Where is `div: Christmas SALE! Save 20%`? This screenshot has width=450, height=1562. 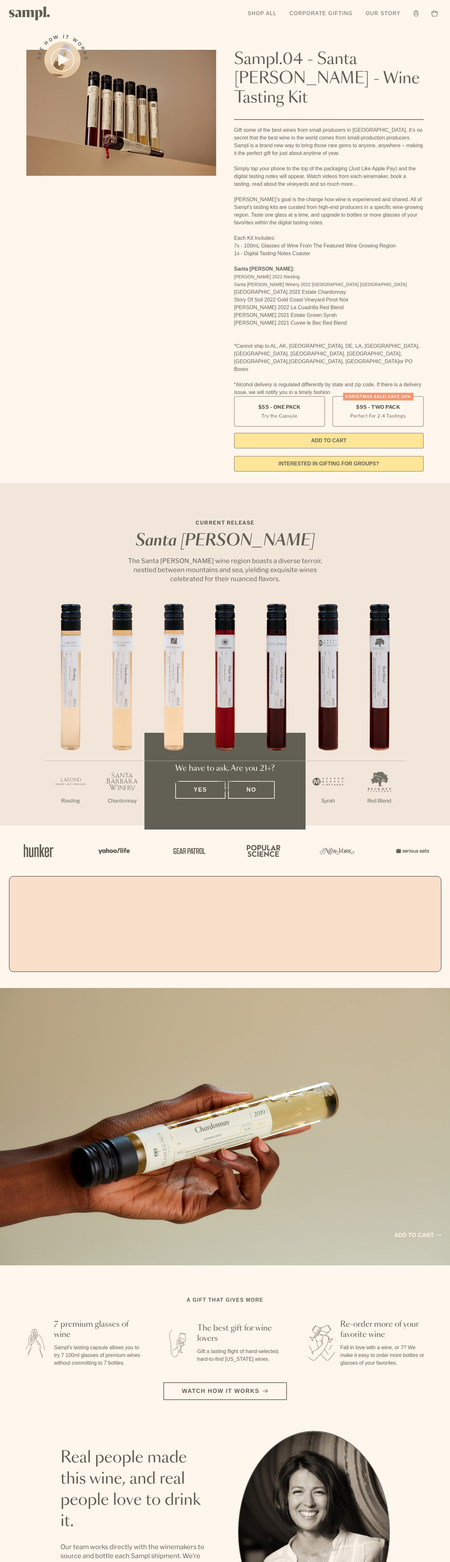 div: Christmas SALE! Save 20% is located at coordinates (378, 397).